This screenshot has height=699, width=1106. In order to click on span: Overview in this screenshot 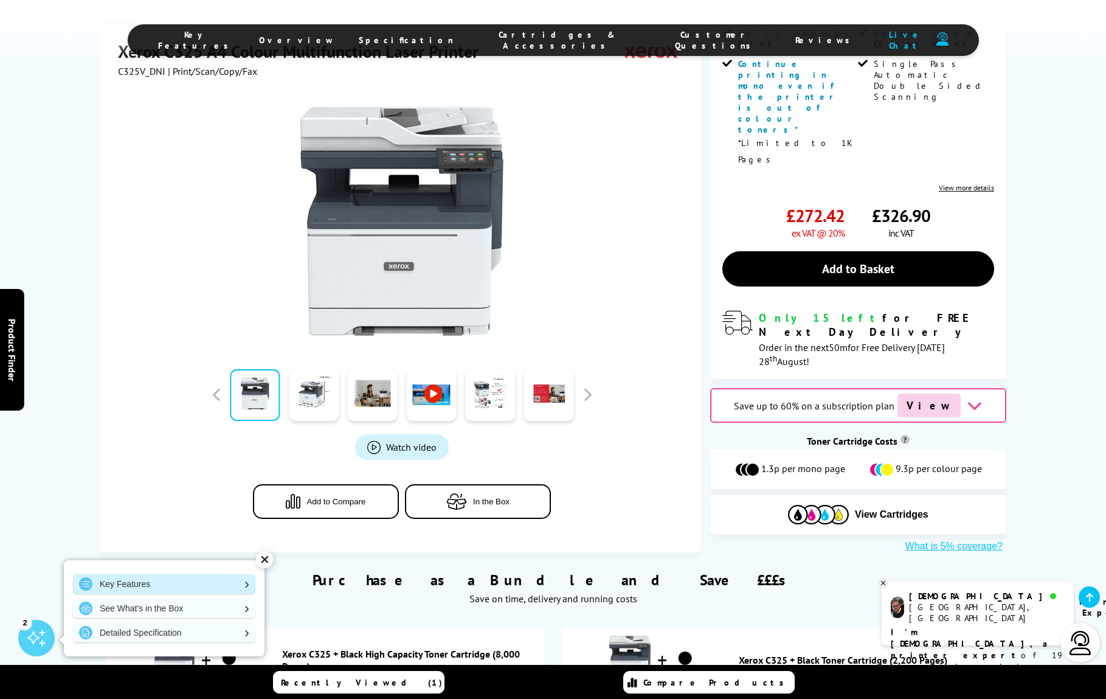, I will do `click(297, 40)`.